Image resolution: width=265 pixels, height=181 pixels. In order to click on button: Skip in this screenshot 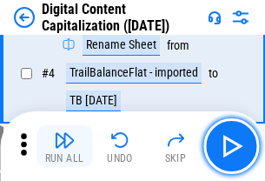, I will do `click(175, 146)`.